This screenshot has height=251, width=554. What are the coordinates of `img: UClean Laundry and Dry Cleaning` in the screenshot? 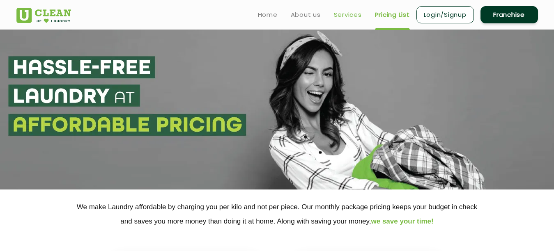 It's located at (44, 15).